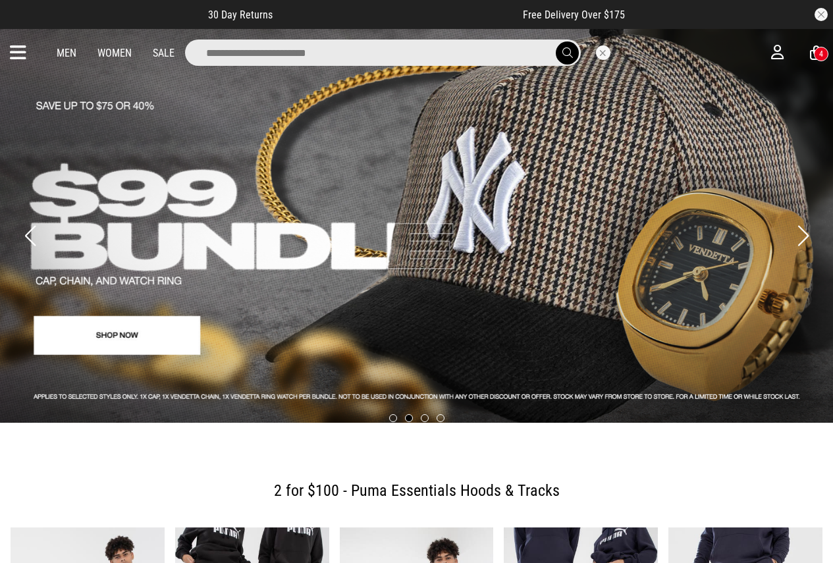  I want to click on a: Men, so click(67, 53).